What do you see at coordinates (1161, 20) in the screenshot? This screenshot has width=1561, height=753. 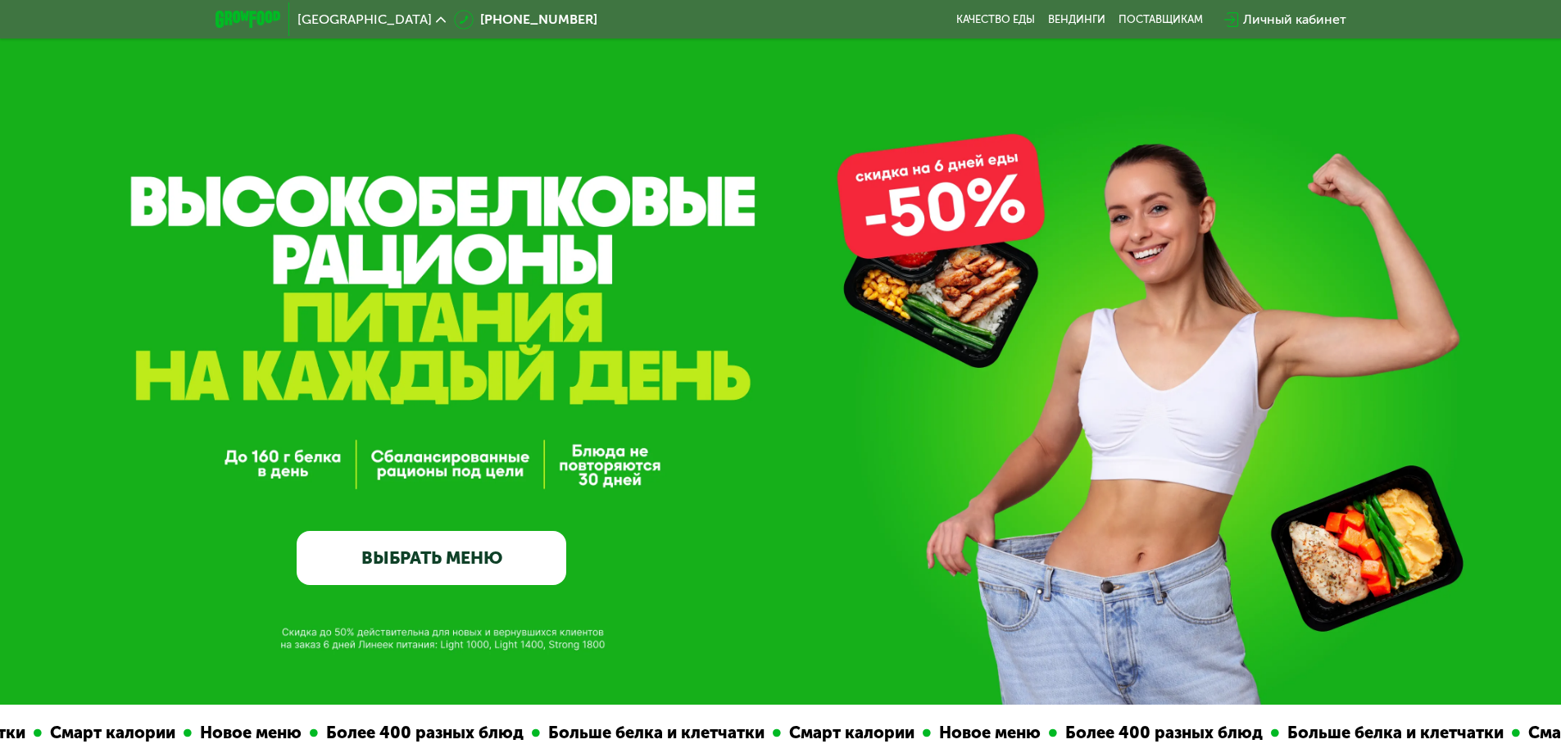 I see `div: поставщикам` at bounding box center [1161, 20].